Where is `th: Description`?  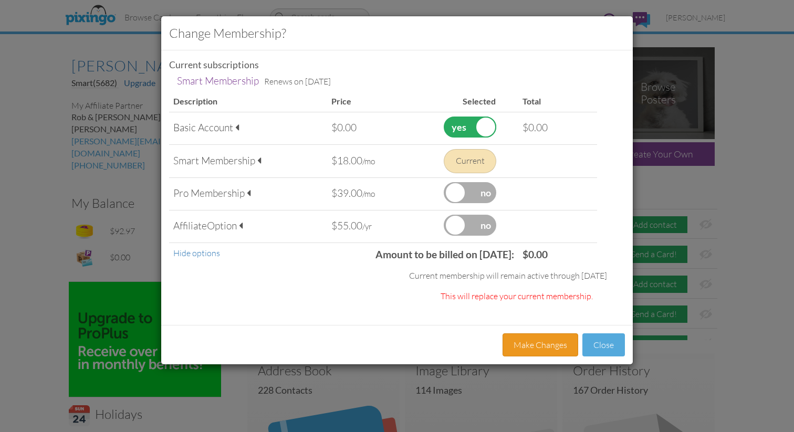 th: Description is located at coordinates (248, 101).